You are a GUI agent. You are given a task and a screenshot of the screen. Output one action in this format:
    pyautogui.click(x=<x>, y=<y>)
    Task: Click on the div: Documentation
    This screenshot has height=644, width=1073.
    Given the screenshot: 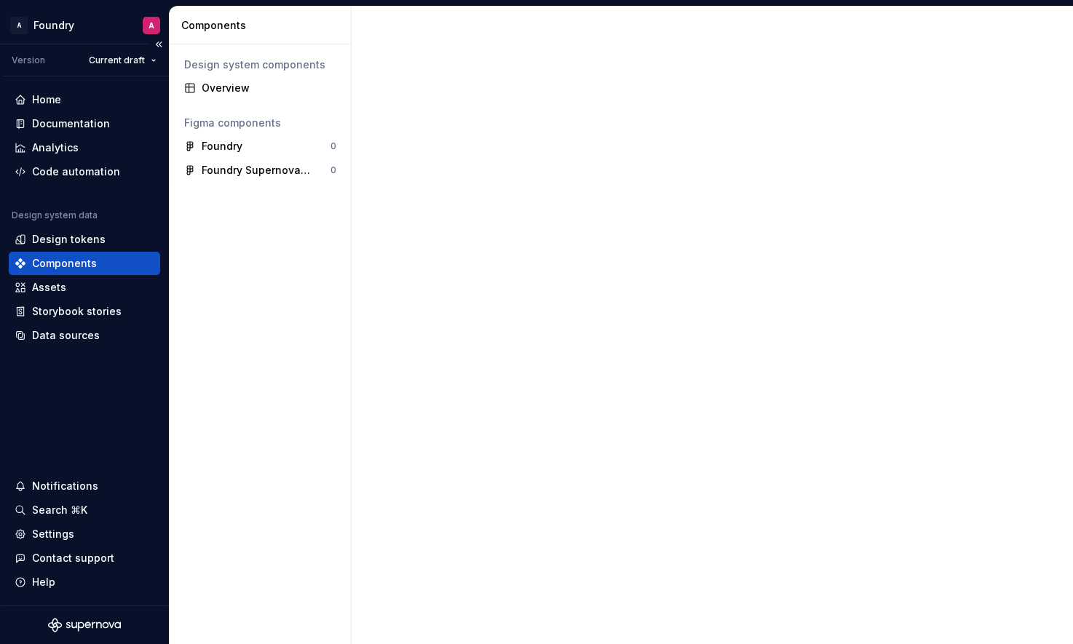 What is the action you would take?
    pyautogui.click(x=71, y=124)
    